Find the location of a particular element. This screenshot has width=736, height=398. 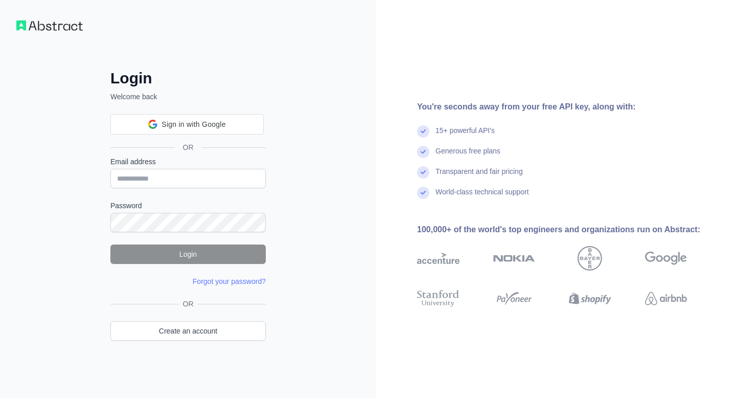

p: Welcome back is located at coordinates (188, 97).